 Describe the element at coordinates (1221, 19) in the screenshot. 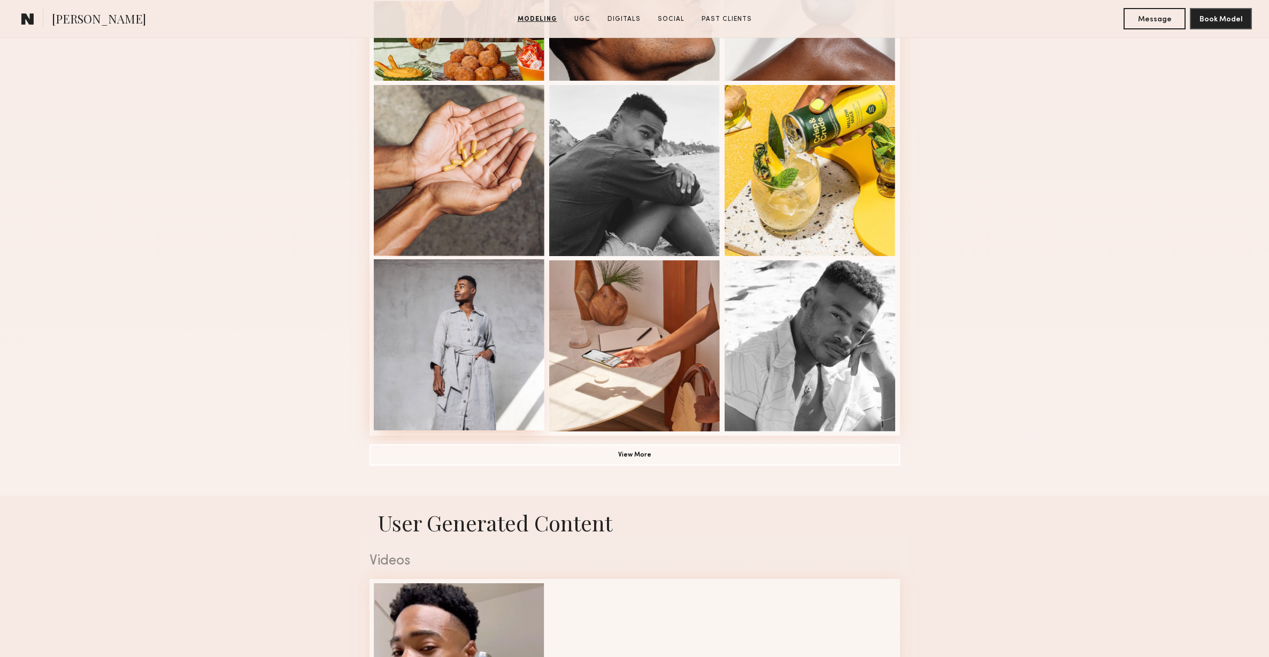

I see `button: Book Model` at that location.